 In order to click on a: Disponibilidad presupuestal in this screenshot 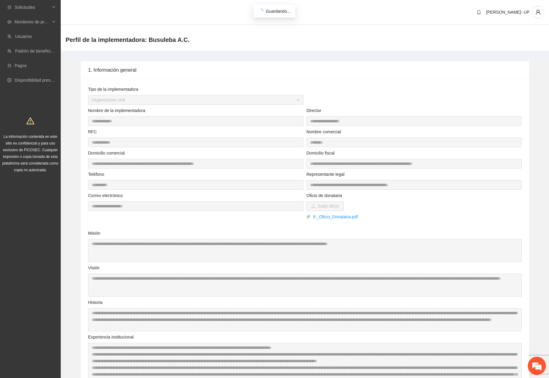, I will do `click(40, 80)`.